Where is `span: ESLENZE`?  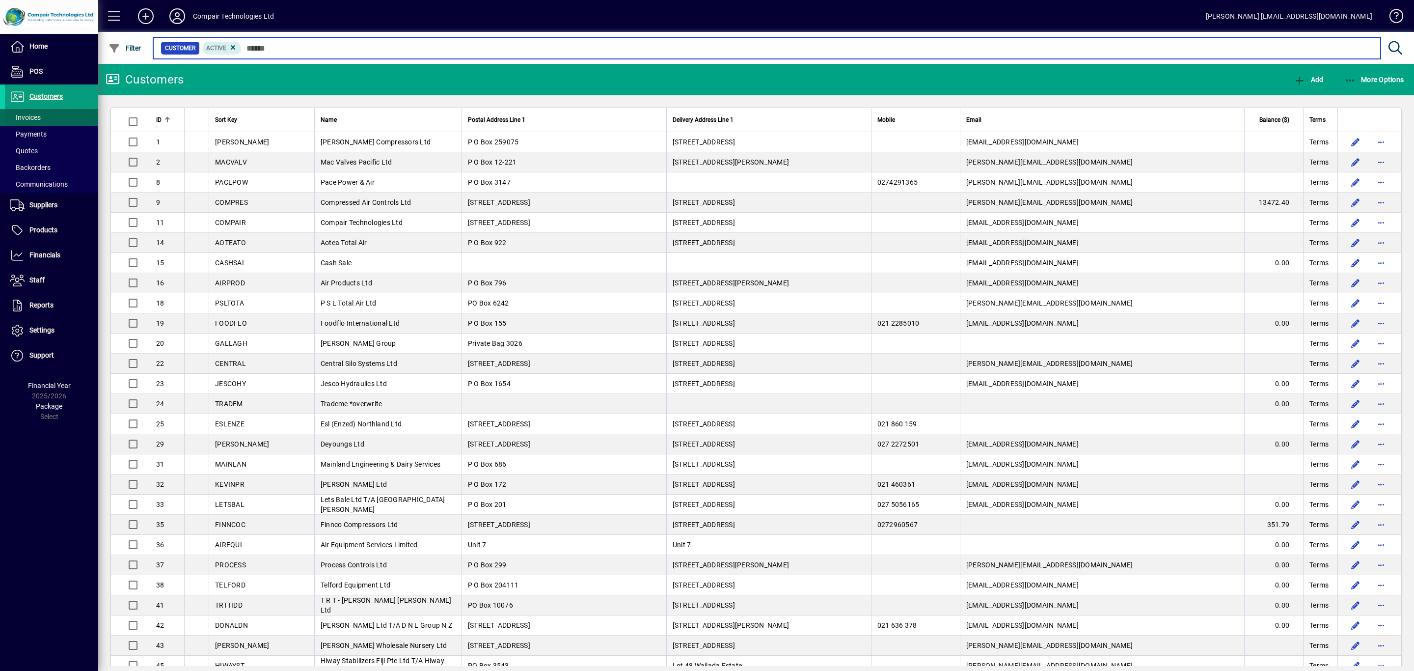
span: ESLENZE is located at coordinates (230, 424).